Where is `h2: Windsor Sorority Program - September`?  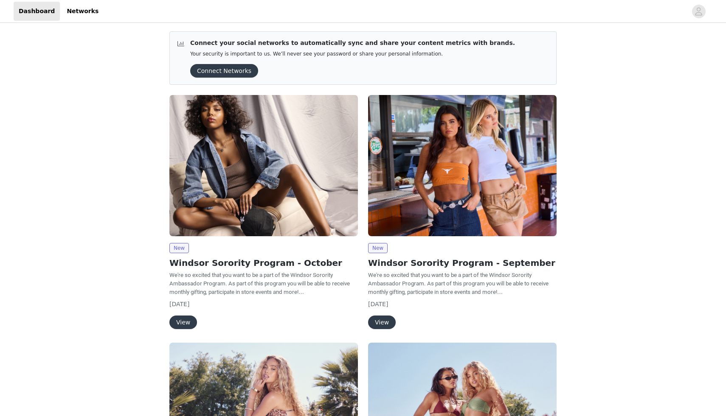 h2: Windsor Sorority Program - September is located at coordinates (462, 263).